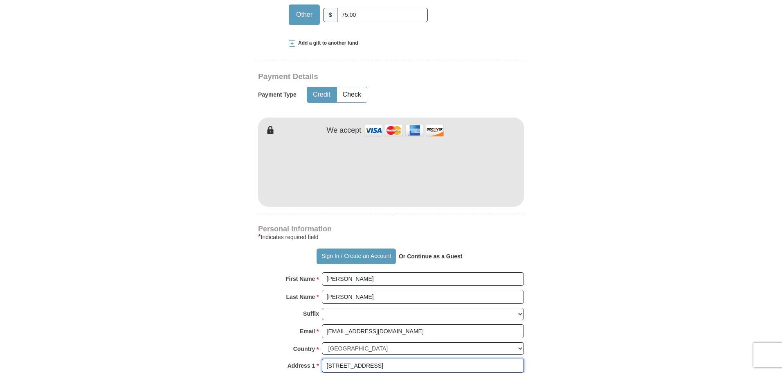 The width and height of the screenshot is (782, 373). Describe the element at coordinates (327, 43) in the screenshot. I see `span: Add a gift to another fund` at that location.